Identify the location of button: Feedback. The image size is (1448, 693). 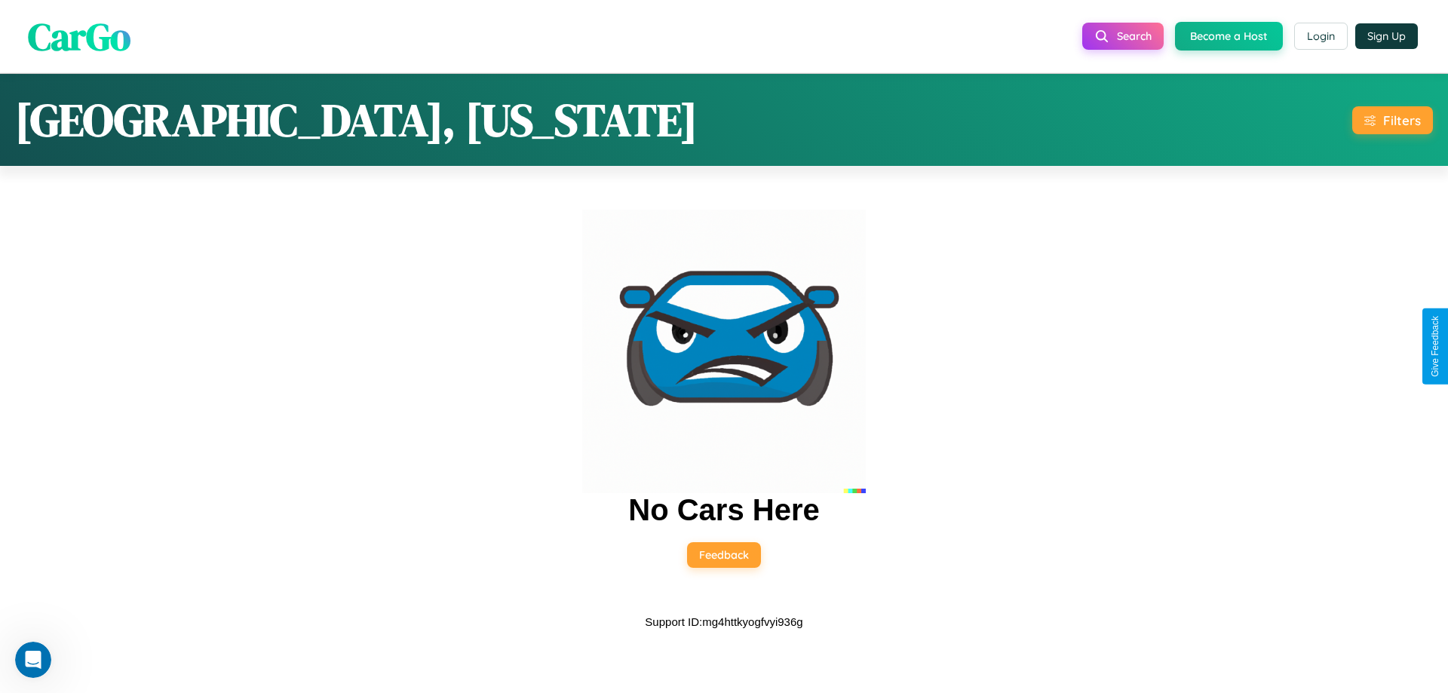
(724, 555).